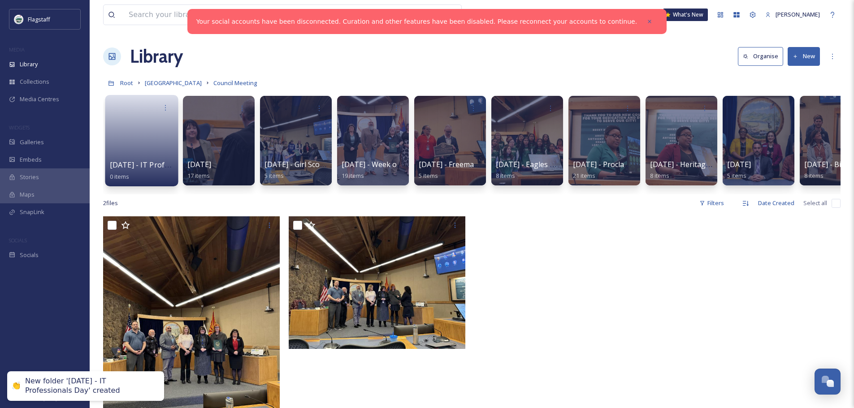 The image size is (854, 408). I want to click on span: Socials, so click(29, 255).